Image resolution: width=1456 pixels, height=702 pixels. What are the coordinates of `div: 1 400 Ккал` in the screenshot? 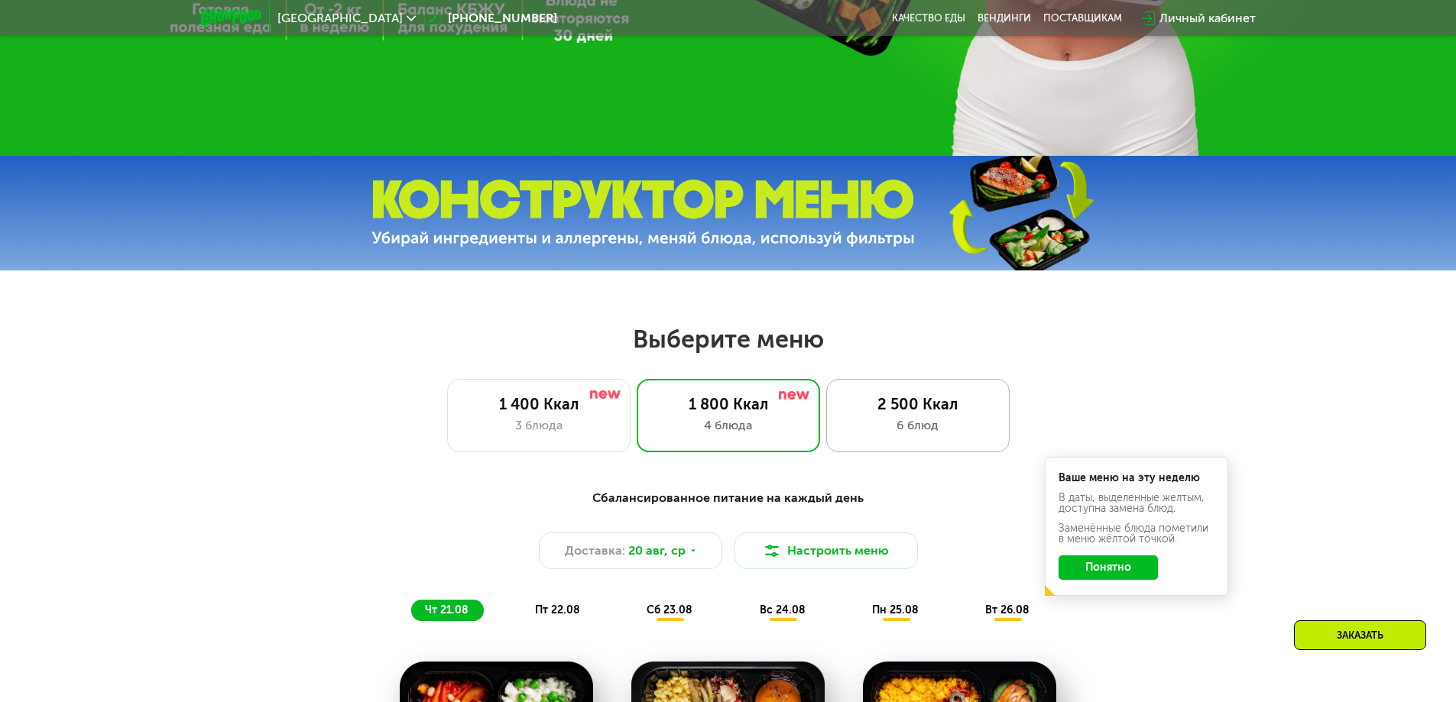 It's located at (539, 404).